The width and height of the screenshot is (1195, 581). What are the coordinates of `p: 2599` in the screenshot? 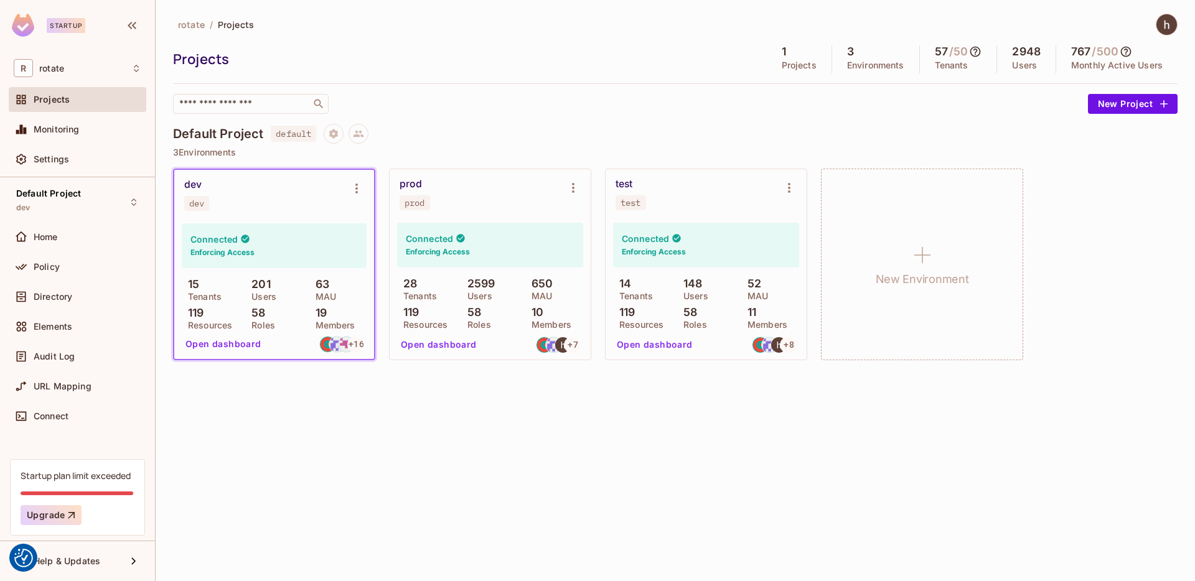 It's located at (478, 284).